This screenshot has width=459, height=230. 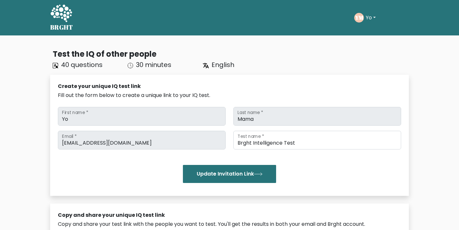 What do you see at coordinates (223, 65) in the screenshot?
I see `span: English` at bounding box center [223, 65].